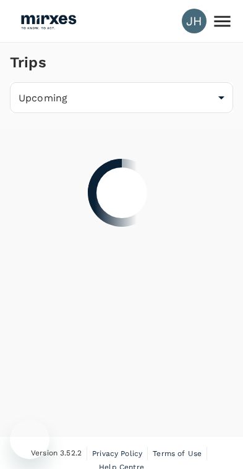 Image resolution: width=243 pixels, height=469 pixels. What do you see at coordinates (177, 454) in the screenshot?
I see `a: Terms of Use` at bounding box center [177, 454].